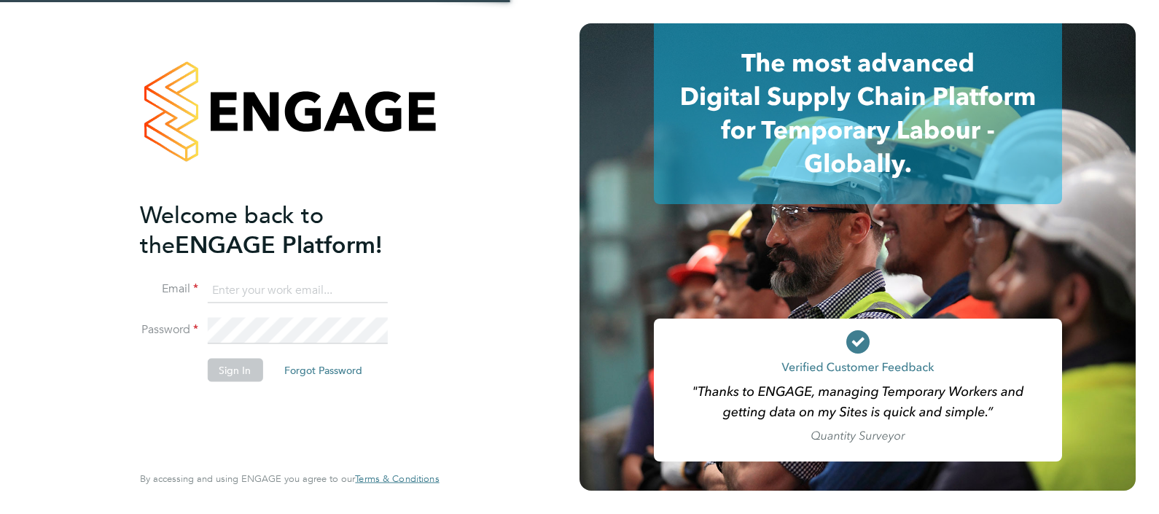 This screenshot has height=514, width=1159. I want to click on label: Password, so click(169, 330).